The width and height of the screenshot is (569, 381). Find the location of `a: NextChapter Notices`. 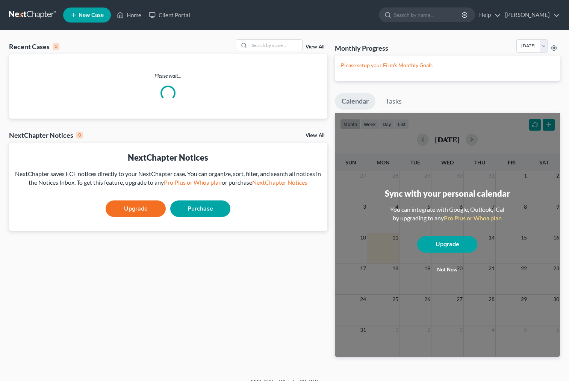

a: NextChapter Notices is located at coordinates (280, 182).